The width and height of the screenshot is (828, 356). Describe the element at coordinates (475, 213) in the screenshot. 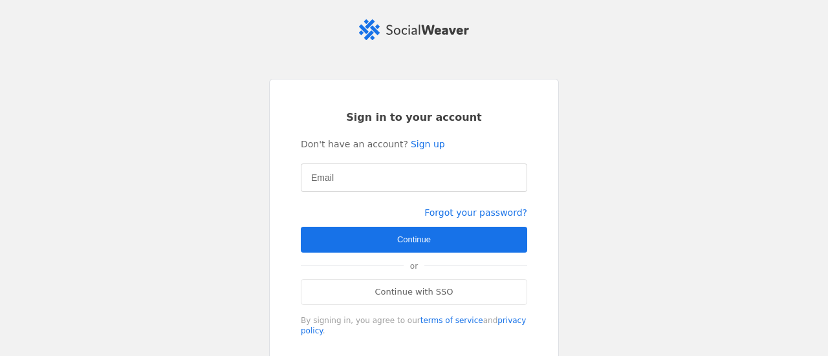

I see `a: Forgot your password?` at that location.